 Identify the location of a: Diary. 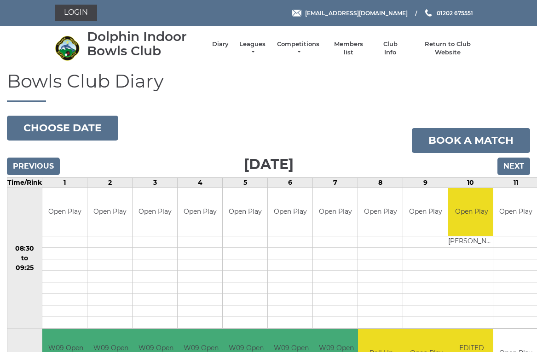
(220, 44).